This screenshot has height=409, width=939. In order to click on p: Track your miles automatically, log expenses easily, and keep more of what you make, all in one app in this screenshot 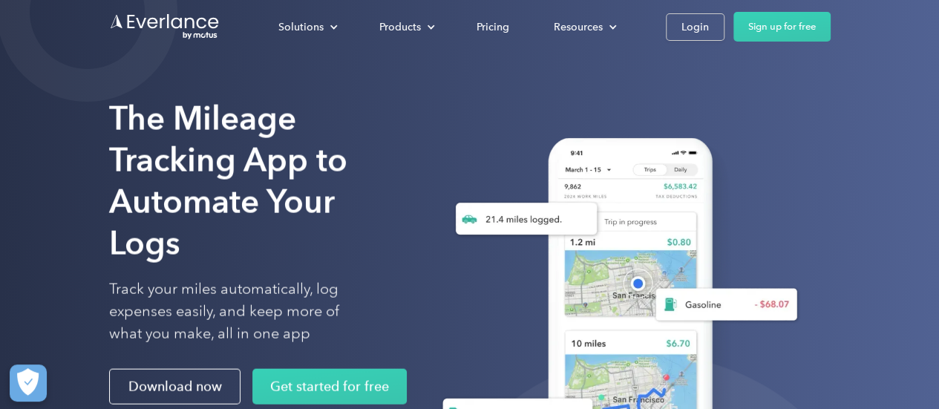, I will do `click(241, 312)`.